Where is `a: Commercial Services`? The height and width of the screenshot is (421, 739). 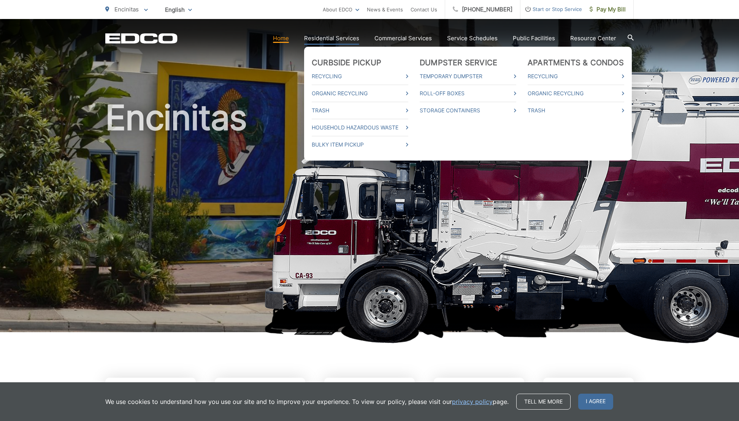
a: Commercial Services is located at coordinates (403, 38).